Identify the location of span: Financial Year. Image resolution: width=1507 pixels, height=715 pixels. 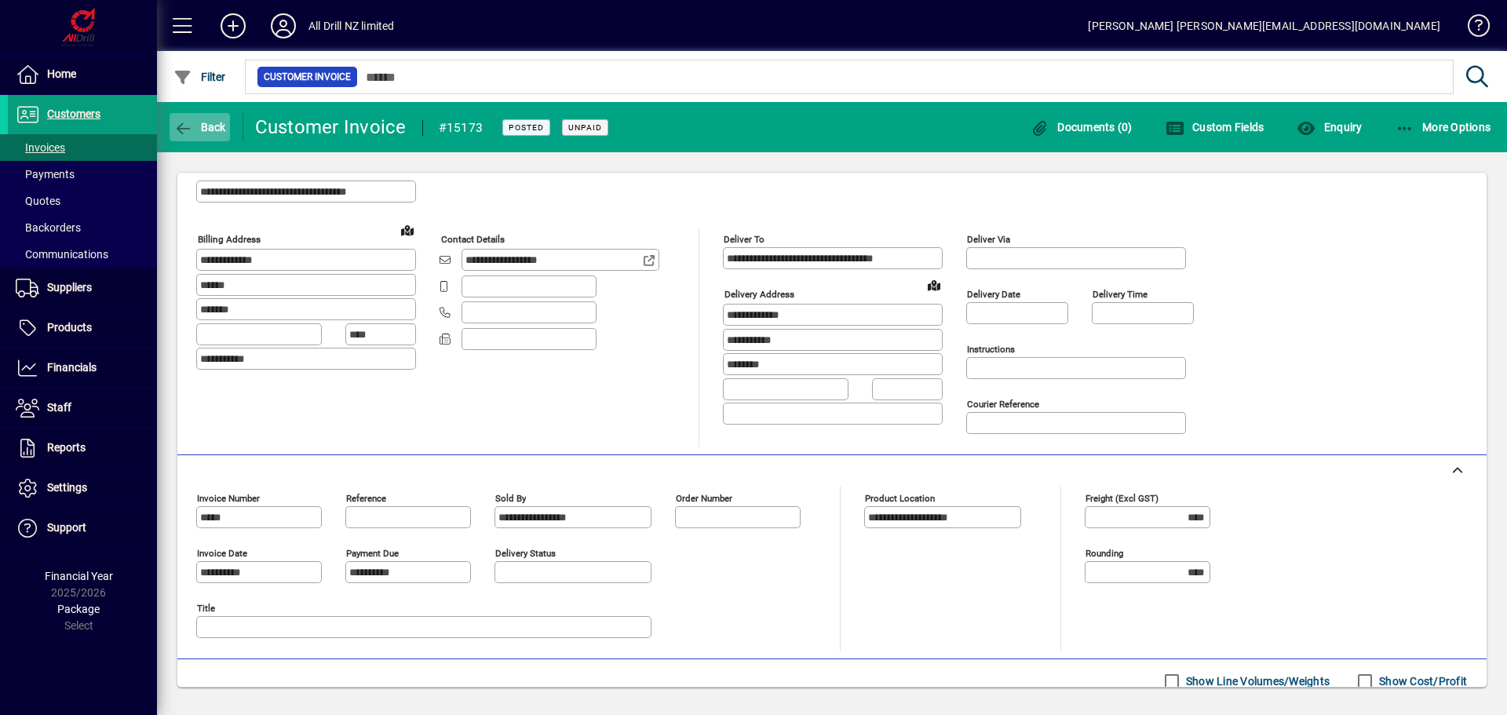
(78, 576).